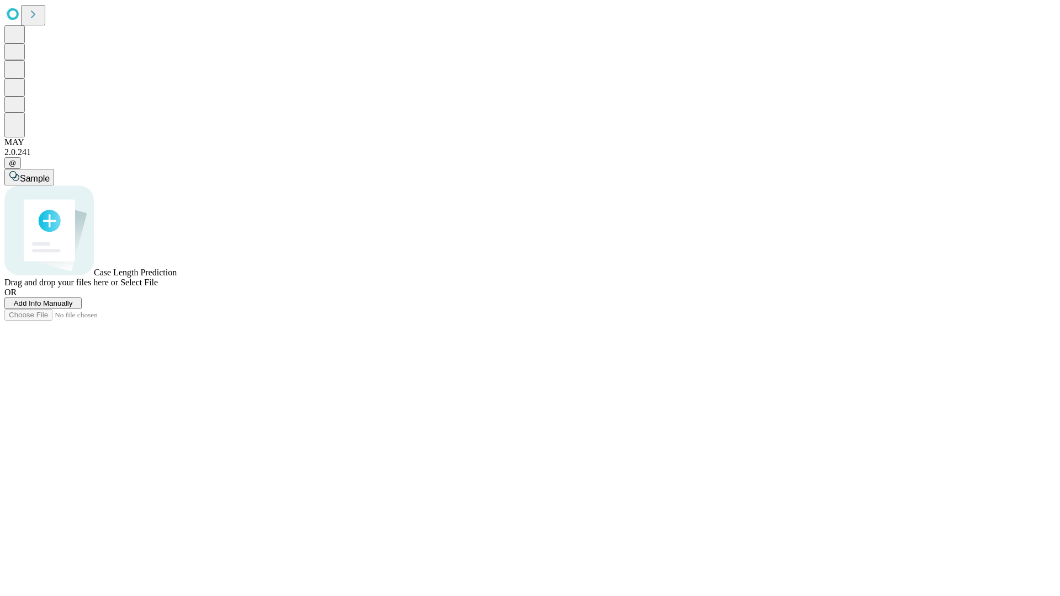 This screenshot has height=596, width=1060. What do you see at coordinates (10, 292) in the screenshot?
I see `span: OR` at bounding box center [10, 292].